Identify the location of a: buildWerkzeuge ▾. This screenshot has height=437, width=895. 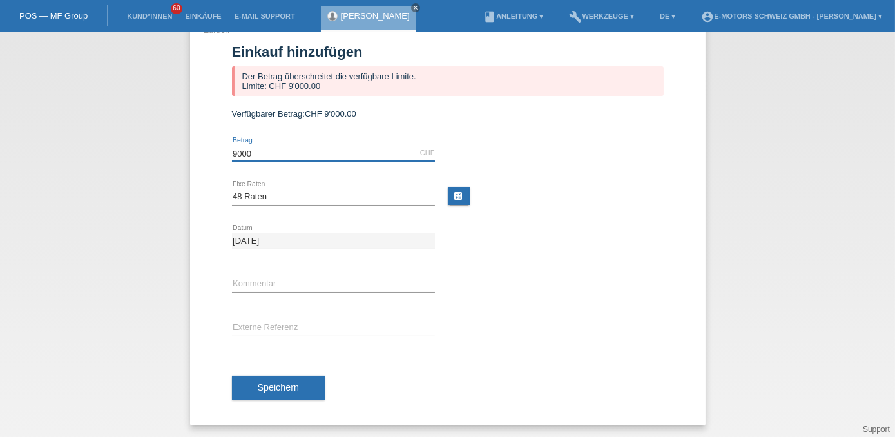
(601, 16).